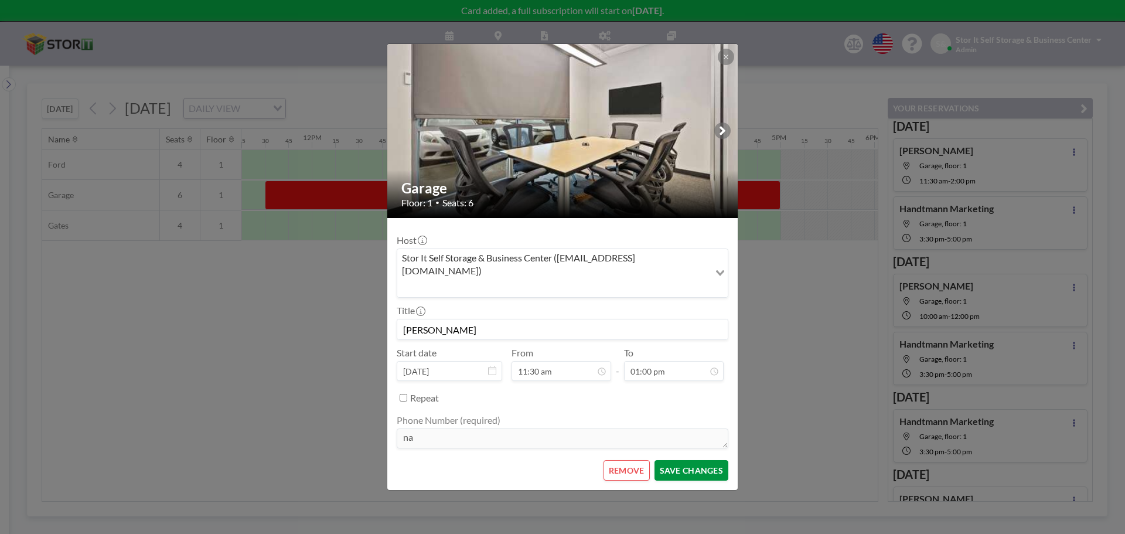 The width and height of the screenshot is (1125, 534). What do you see at coordinates (417, 203) in the screenshot?
I see `span: Floor: 1` at bounding box center [417, 203].